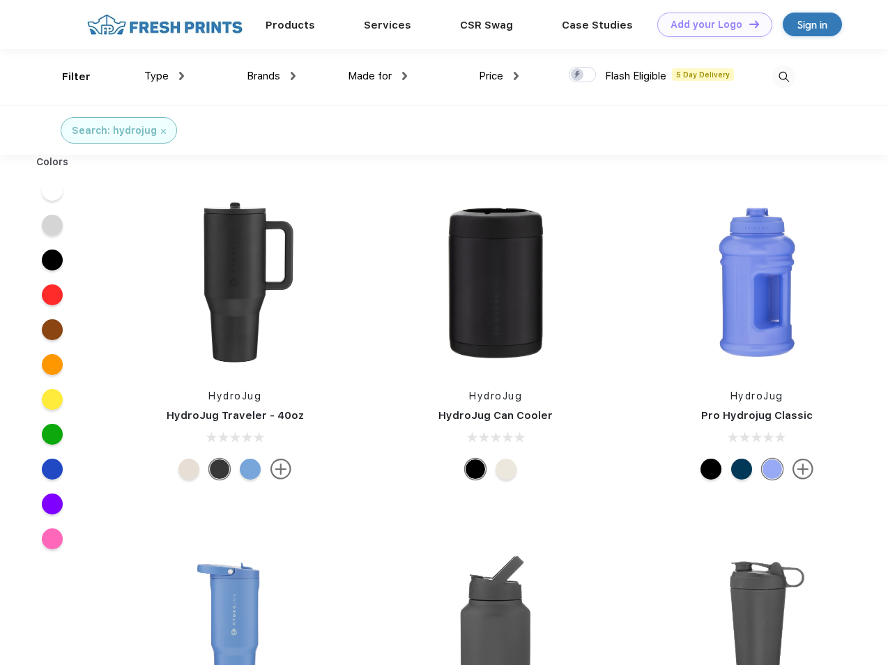  I want to click on a: HydroJug Traveler - 40oz, so click(235, 416).